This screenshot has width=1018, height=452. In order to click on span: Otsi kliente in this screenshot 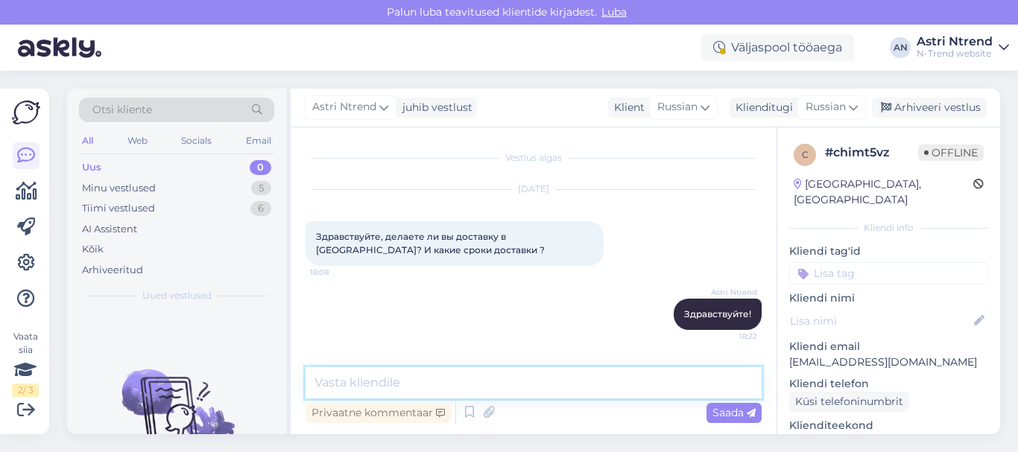, I will do `click(122, 110)`.